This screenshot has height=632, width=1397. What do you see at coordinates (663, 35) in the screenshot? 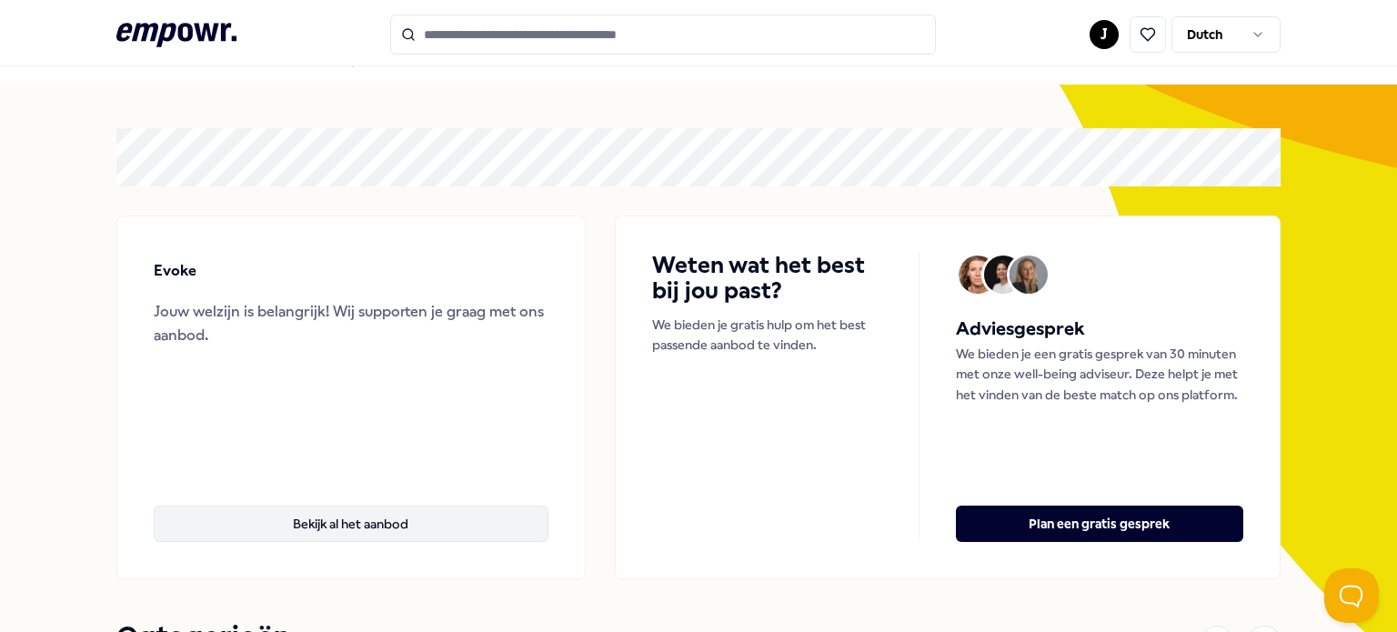
I see `input: Search for products, categories or subcategories` at bounding box center [663, 35].